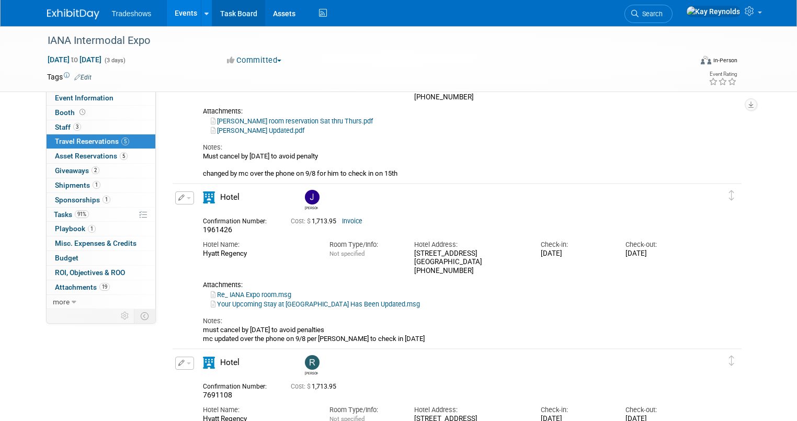 Image resolution: width=797 pixels, height=421 pixels. What do you see at coordinates (101, 127) in the screenshot?
I see `a: Staff3` at bounding box center [101, 127].